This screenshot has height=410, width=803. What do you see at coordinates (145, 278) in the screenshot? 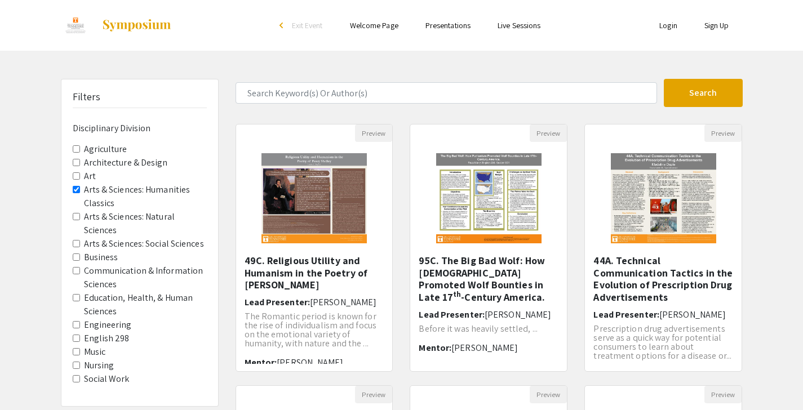
I see `label: Communication & Information Sciences` at bounding box center [145, 278].